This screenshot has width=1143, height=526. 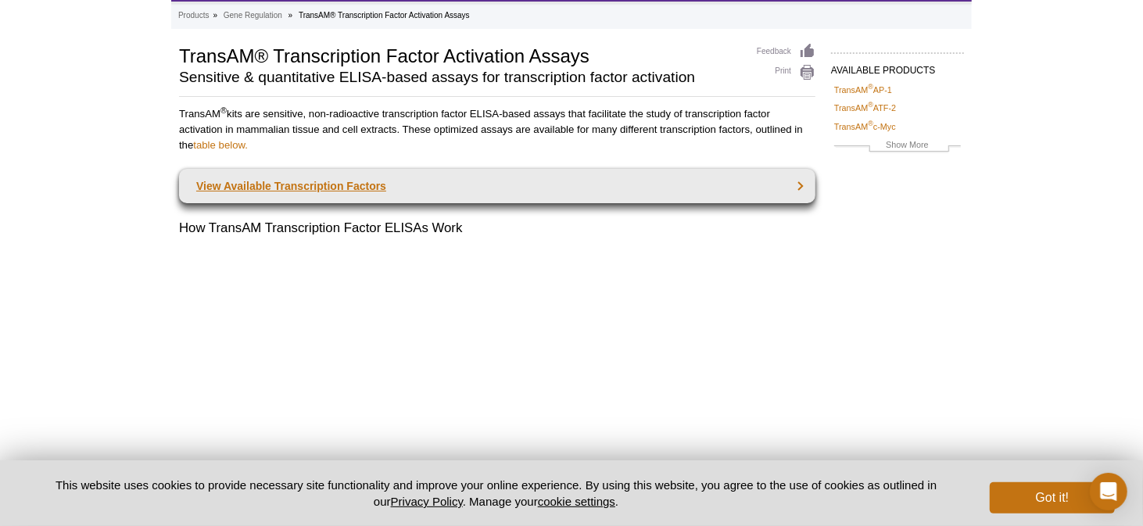 What do you see at coordinates (786, 52) in the screenshot?
I see `a: Feedback` at bounding box center [786, 52].